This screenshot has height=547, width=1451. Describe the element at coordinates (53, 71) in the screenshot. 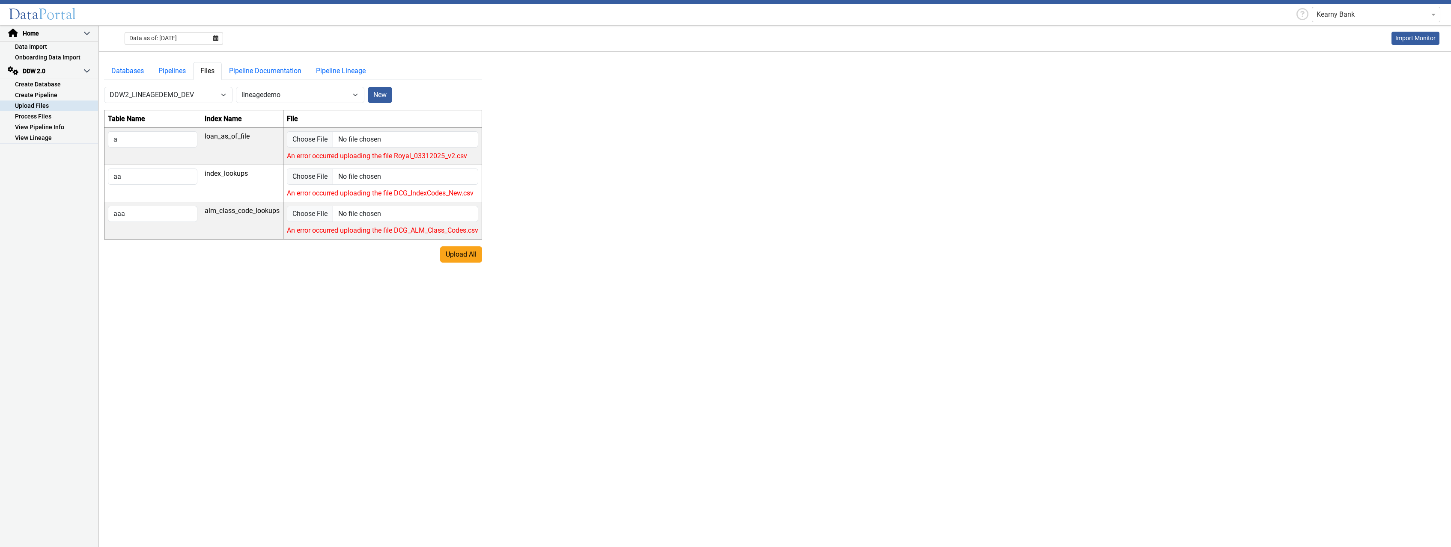

I see `span: DDW 2.0` at that location.